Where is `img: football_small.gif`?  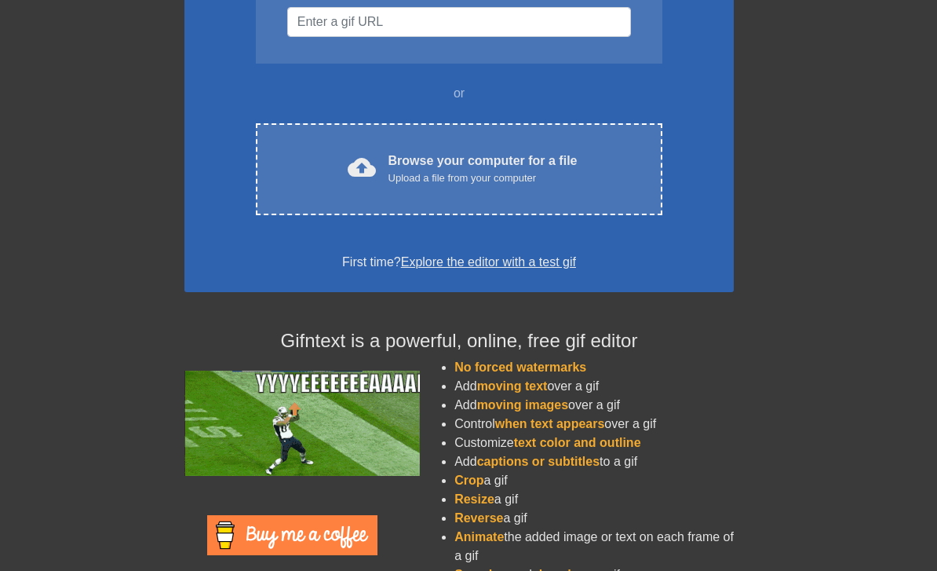
img: football_small.gif is located at coordinates (302, 423).